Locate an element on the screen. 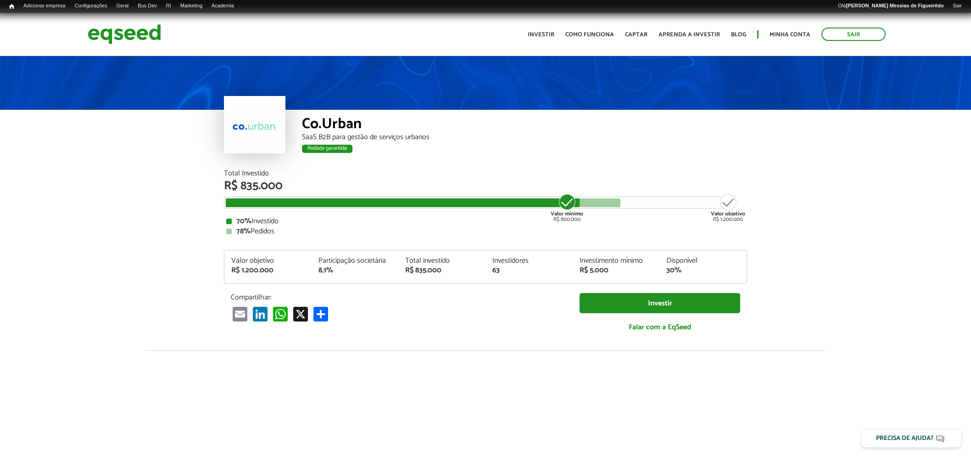 The width and height of the screenshot is (971, 457). div: Co.Urban is located at coordinates (524, 125).